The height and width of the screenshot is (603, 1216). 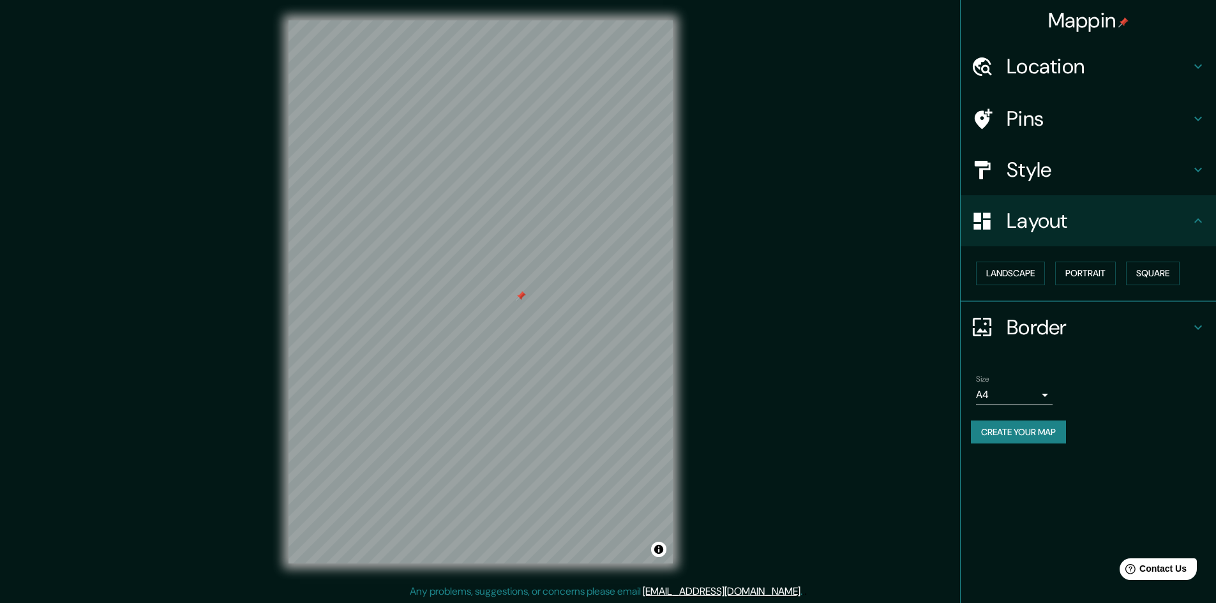 I want to click on p: Any problems, suggestions, or concerns please email ., so click(x=606, y=592).